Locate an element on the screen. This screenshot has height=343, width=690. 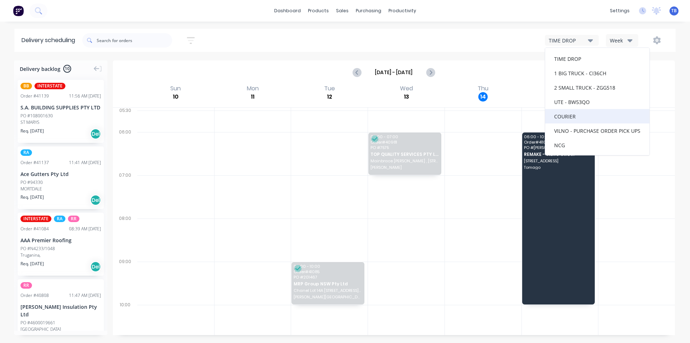
div: 2 SMALL TRUCK - ZGG518 is located at coordinates (598, 87).